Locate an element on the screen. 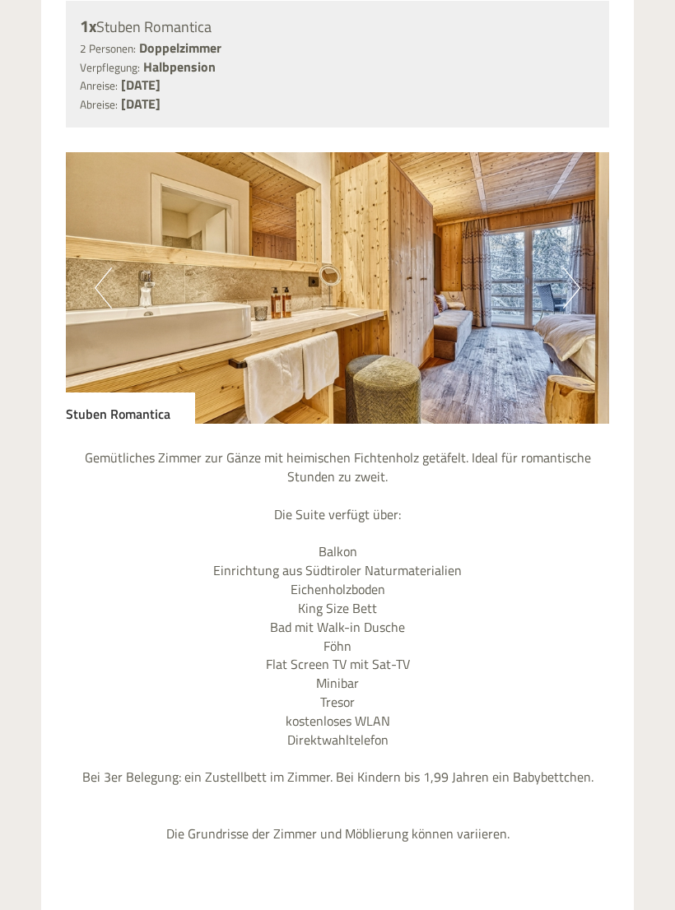  button: Previous is located at coordinates (103, 288).